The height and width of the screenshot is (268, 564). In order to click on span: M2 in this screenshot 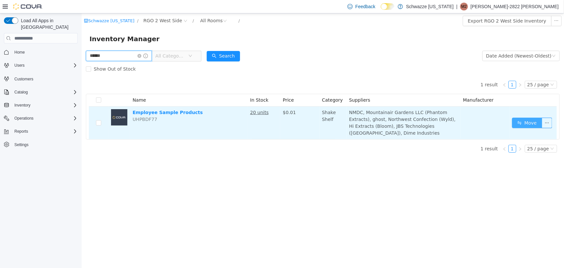, I will do `click(464, 7)`.